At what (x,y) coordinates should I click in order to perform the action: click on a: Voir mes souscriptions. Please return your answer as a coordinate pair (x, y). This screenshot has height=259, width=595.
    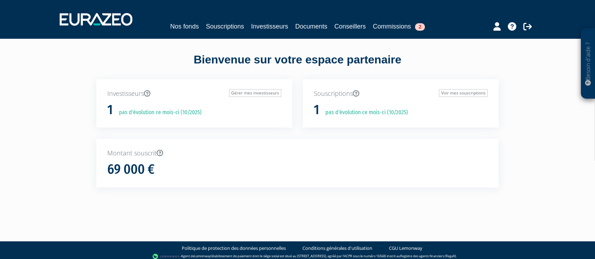
    Looking at the image, I should click on (463, 93).